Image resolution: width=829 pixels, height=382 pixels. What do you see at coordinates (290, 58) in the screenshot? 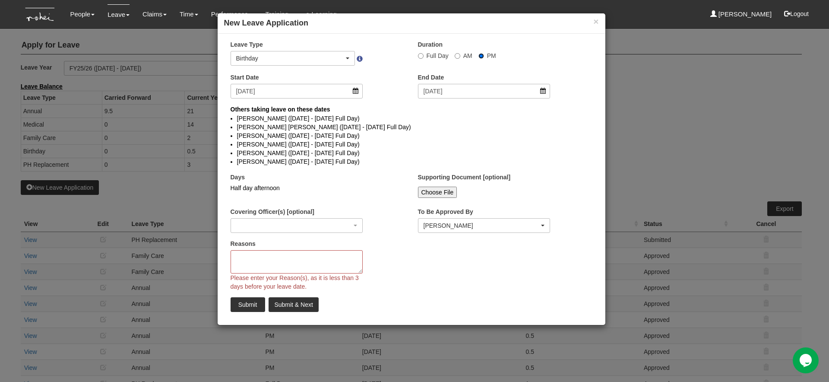
I see `div: Birthday` at bounding box center [290, 58].